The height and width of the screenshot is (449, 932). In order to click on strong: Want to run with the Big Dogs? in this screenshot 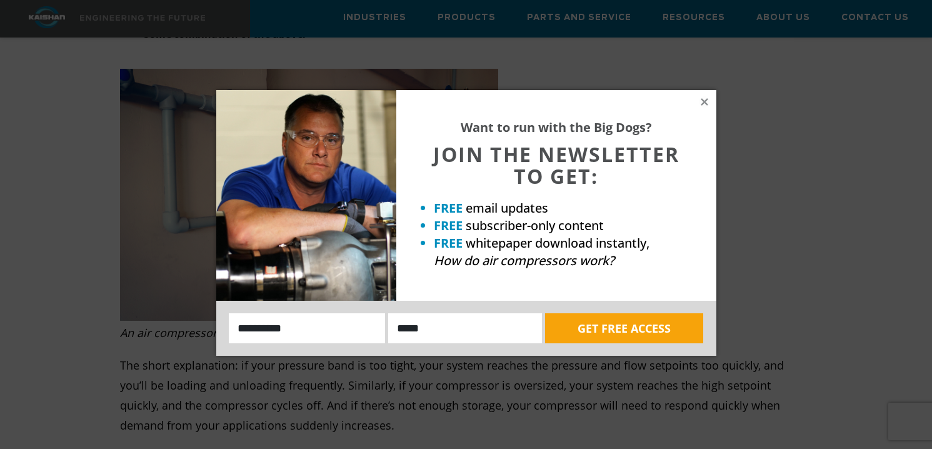, I will do `click(556, 127)`.